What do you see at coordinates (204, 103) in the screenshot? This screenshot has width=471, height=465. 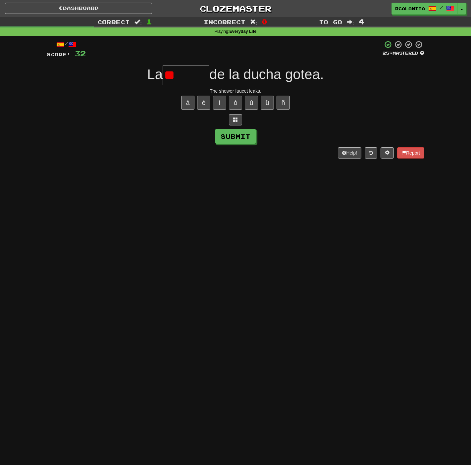 I see `button: é` at bounding box center [204, 103].